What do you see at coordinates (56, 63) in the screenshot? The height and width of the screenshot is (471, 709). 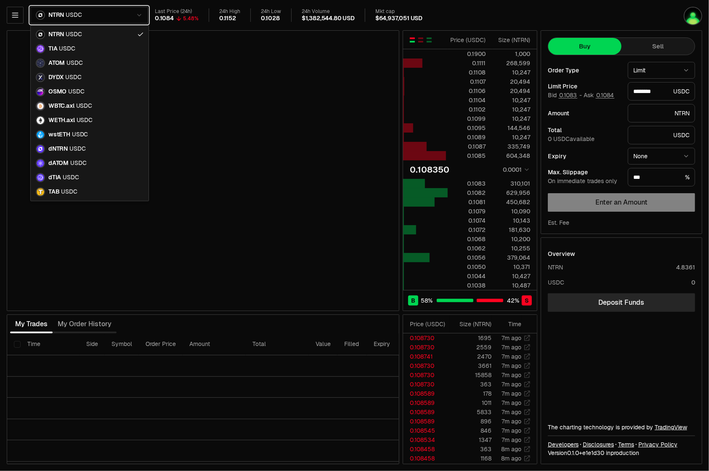 I see `span: ATOM` at bounding box center [56, 63].